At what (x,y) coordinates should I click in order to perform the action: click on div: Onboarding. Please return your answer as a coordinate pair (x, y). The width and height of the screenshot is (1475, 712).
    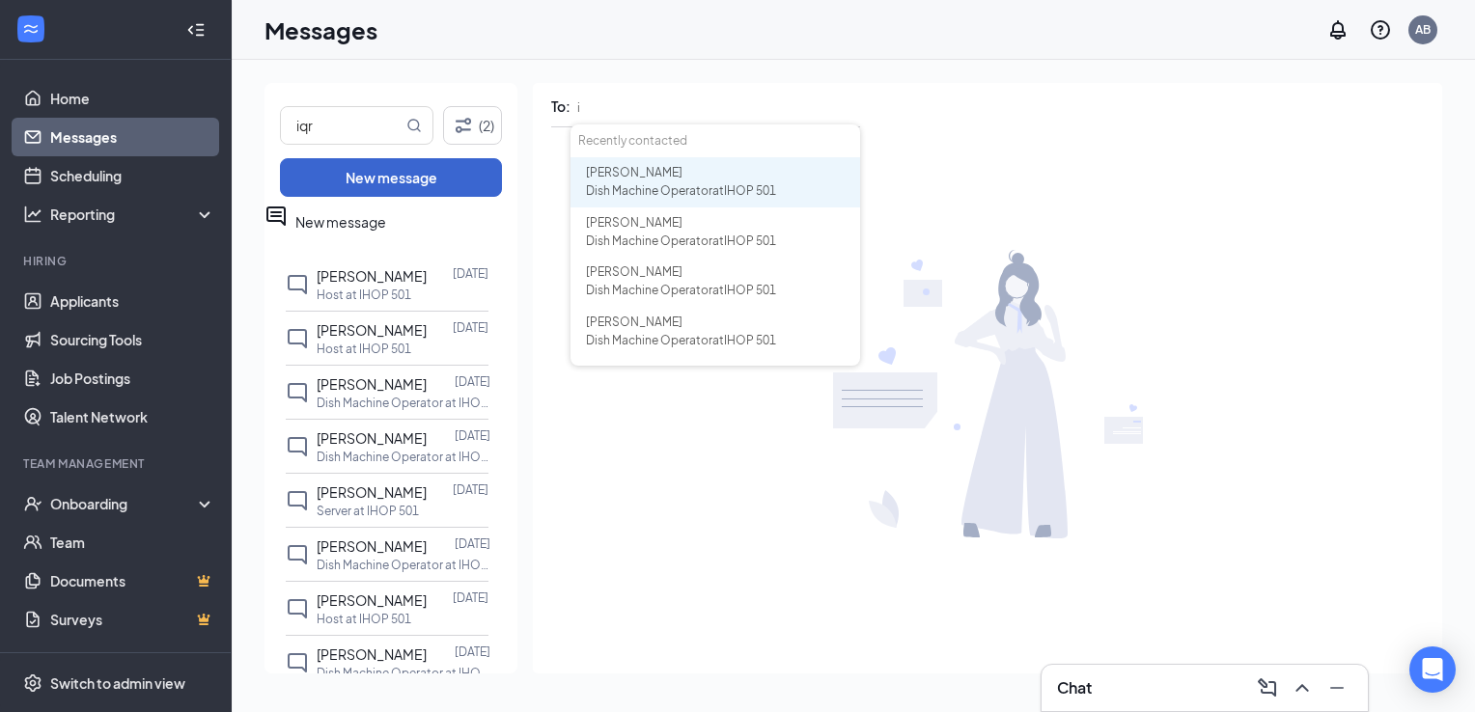
    Looking at the image, I should click on (124, 504).